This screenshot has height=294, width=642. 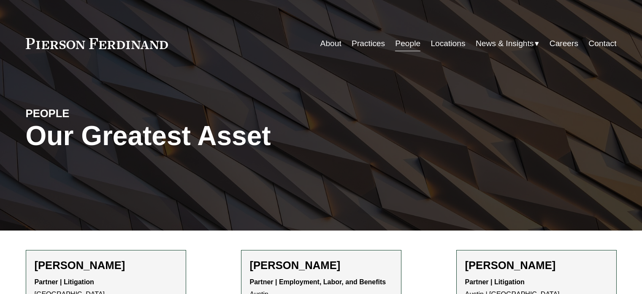 I want to click on a: Contact, so click(x=603, y=44).